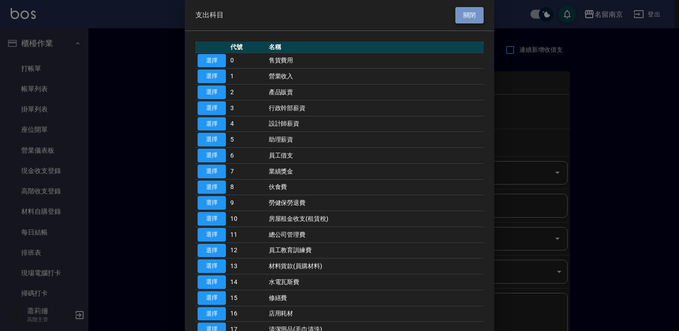  What do you see at coordinates (247, 219) in the screenshot?
I see `td: 10` at bounding box center [247, 219].